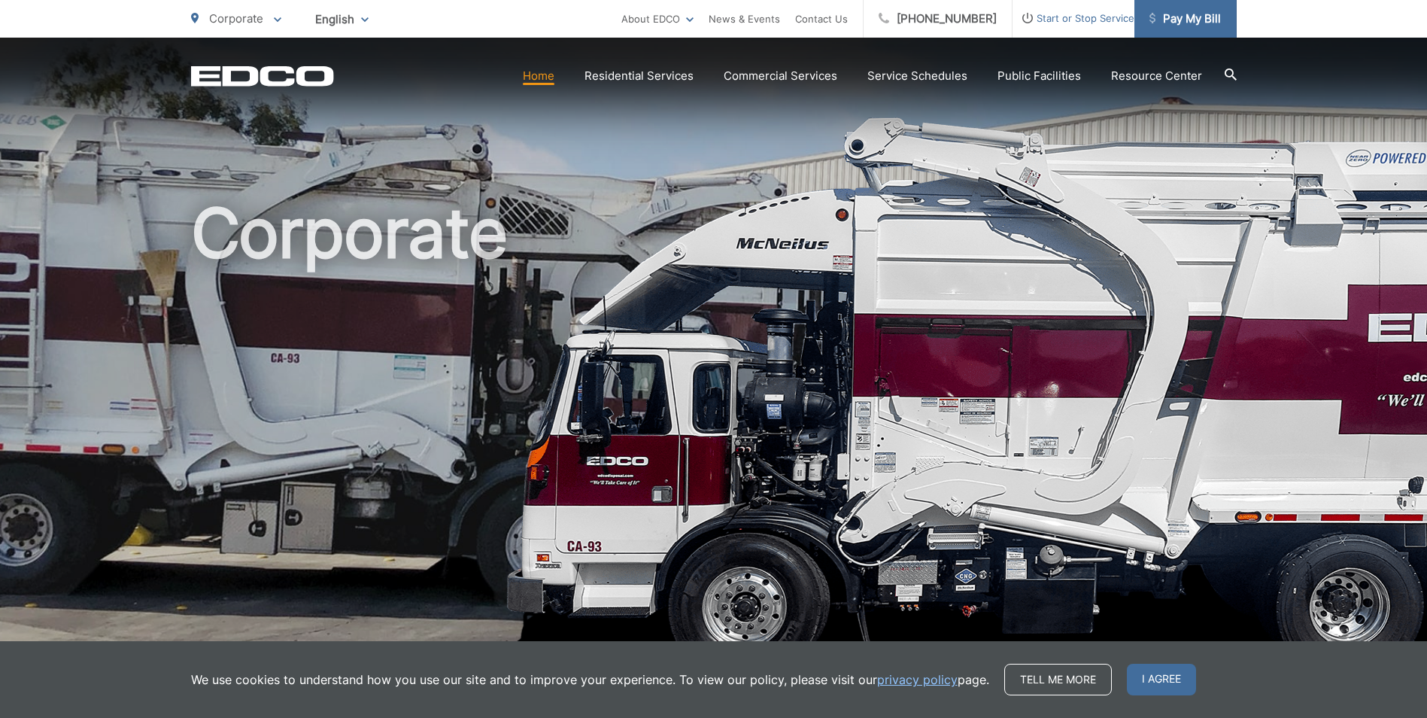 This screenshot has height=718, width=1427. I want to click on a: EDCD logo. Return to the homepage., so click(263, 76).